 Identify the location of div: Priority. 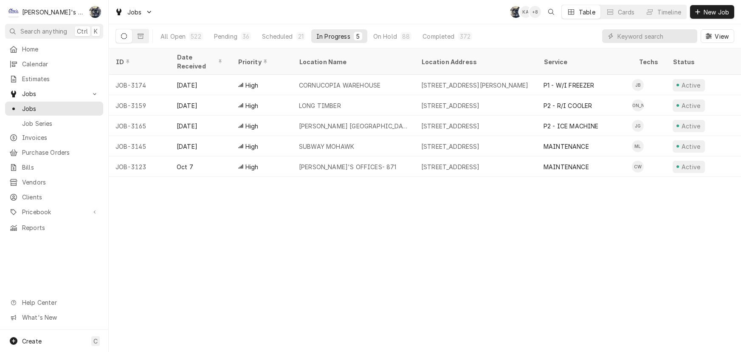
(261, 62).